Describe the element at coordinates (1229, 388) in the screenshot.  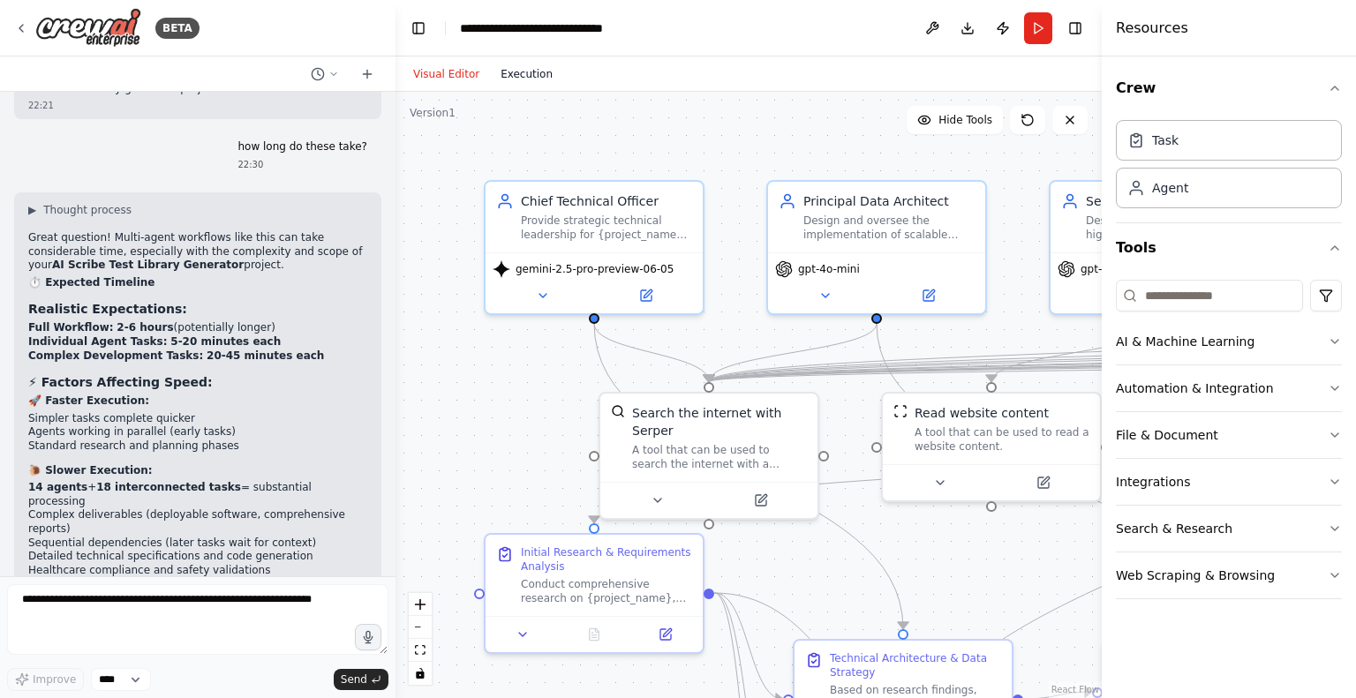
I see `button: Automation & Integration` at that location.